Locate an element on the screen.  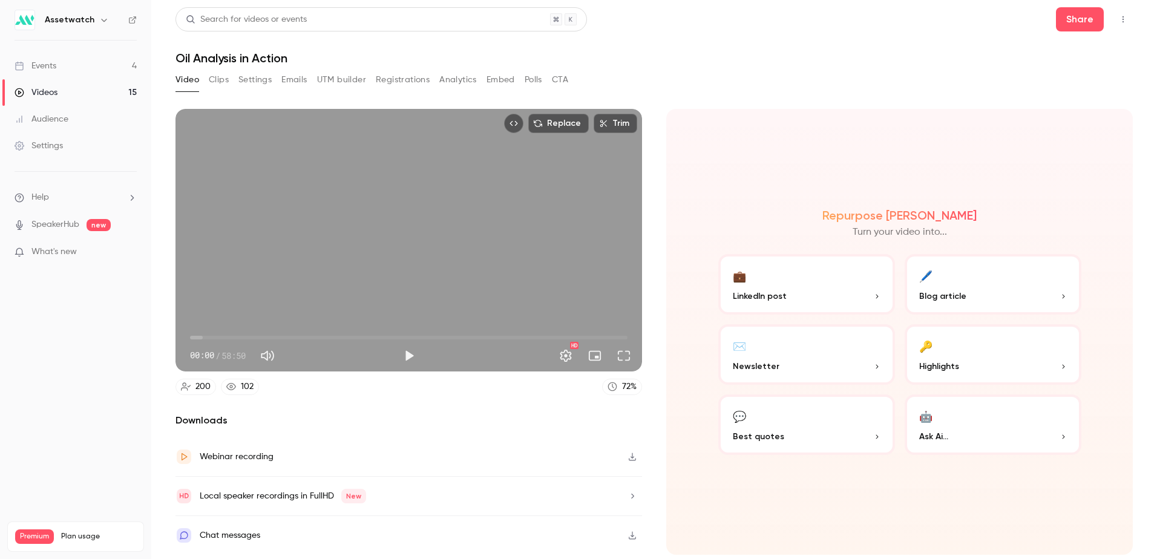
span: Ask Ai... is located at coordinates (933, 436).